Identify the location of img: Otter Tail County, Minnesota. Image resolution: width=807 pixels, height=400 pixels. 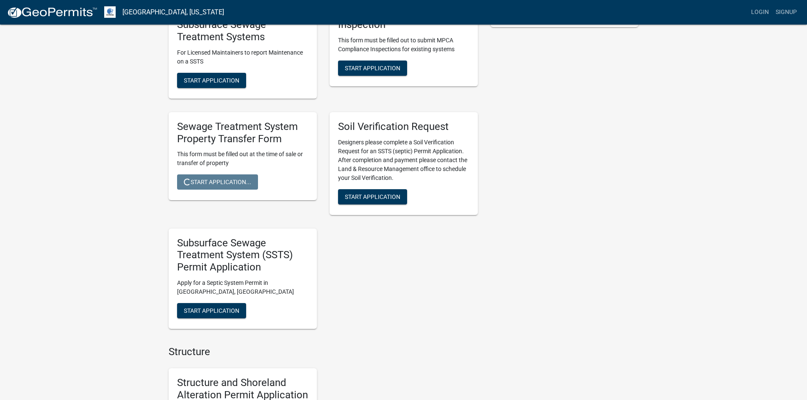
(110, 12).